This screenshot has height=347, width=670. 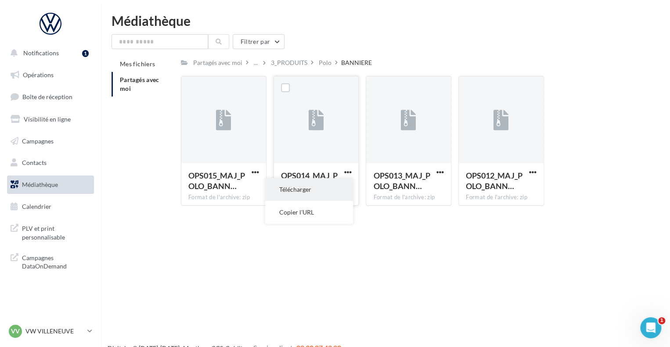 What do you see at coordinates (46, 100) in the screenshot?
I see `img: Profile image for Service-Client` at bounding box center [46, 100].